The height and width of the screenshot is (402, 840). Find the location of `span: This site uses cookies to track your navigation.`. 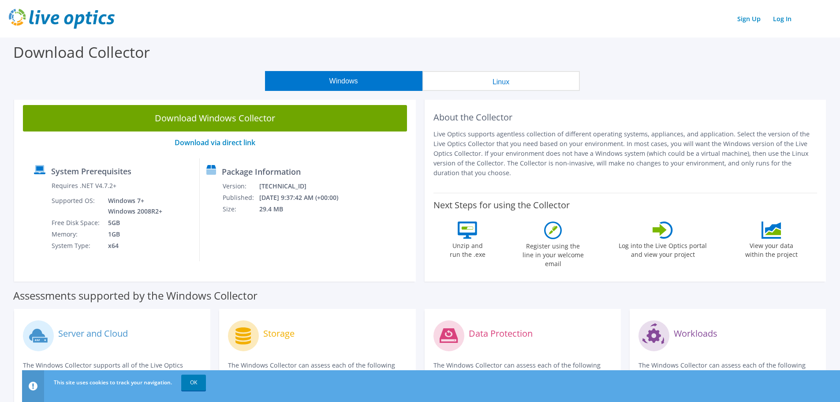

span: This site uses cookies to track your navigation. is located at coordinates (113, 382).